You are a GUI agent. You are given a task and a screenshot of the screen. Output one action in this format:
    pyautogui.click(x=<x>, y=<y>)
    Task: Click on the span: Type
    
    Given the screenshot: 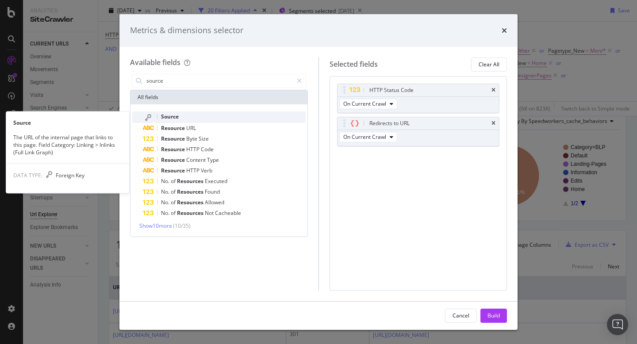 What is the action you would take?
    pyautogui.click(x=213, y=160)
    